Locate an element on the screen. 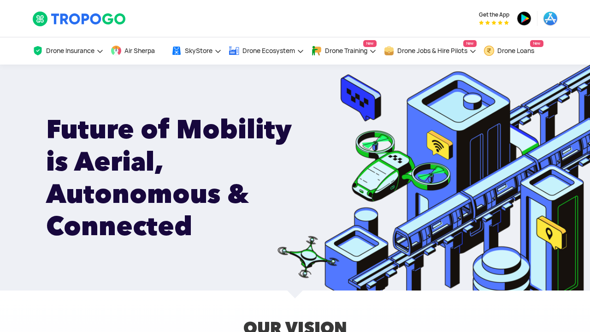 This screenshot has width=590, height=332. a: Drone TrainingNew is located at coordinates (344, 51).